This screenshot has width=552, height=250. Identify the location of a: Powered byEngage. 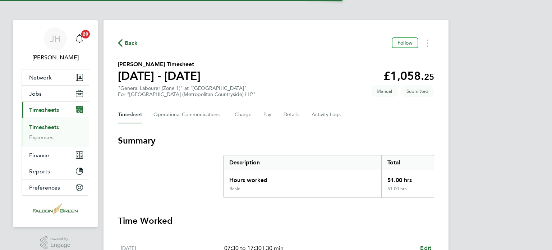
(55, 242).